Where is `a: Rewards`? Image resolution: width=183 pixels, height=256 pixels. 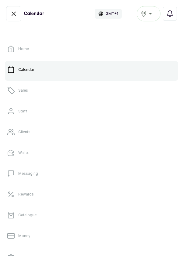
a: Rewards is located at coordinates (92, 194).